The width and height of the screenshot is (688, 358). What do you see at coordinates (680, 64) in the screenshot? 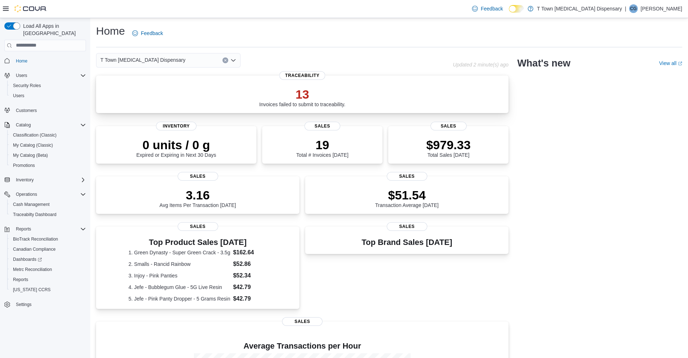
I see `svg: External link` at bounding box center [680, 64].